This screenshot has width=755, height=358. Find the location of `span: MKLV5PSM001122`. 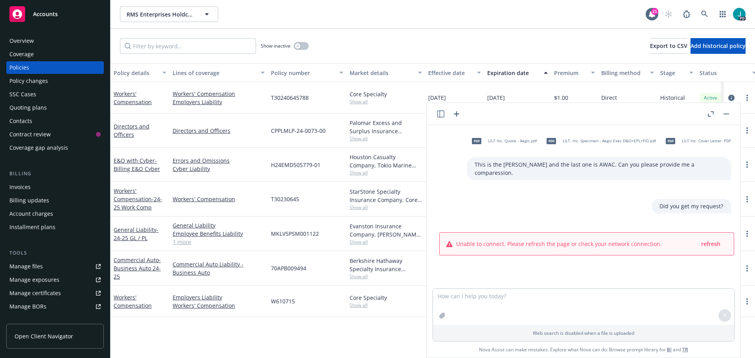

span: MKLV5PSM001122 is located at coordinates (295, 234).